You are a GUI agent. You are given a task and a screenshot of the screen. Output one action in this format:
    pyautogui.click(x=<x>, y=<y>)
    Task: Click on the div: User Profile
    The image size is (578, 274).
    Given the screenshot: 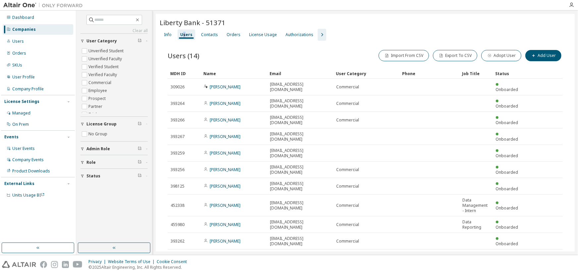 What is the action you would take?
    pyautogui.click(x=24, y=77)
    